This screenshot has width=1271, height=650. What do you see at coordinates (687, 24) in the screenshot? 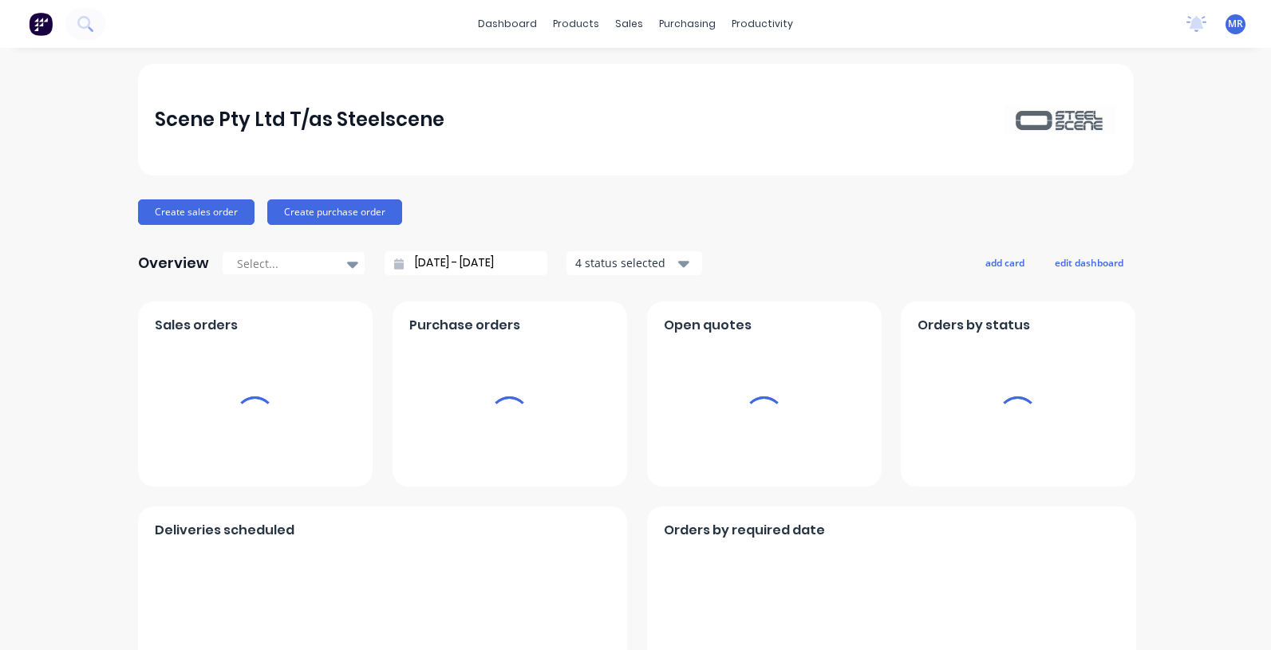
I see `div: purchasing` at bounding box center [687, 24].